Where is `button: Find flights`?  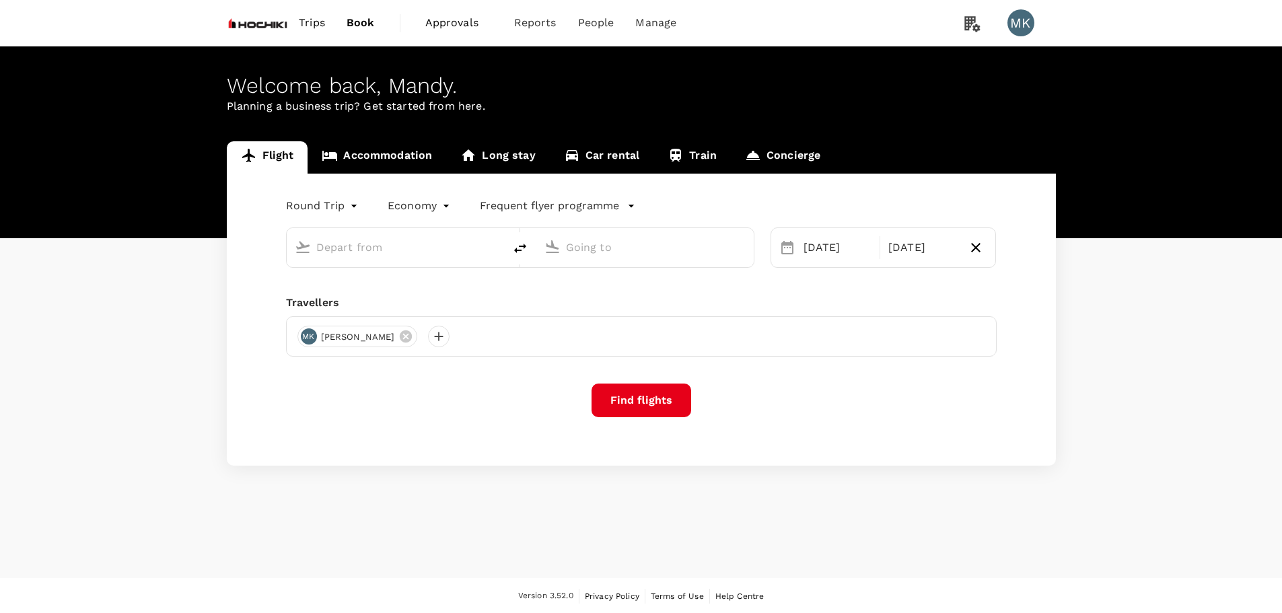 button: Find flights is located at coordinates (641, 400).